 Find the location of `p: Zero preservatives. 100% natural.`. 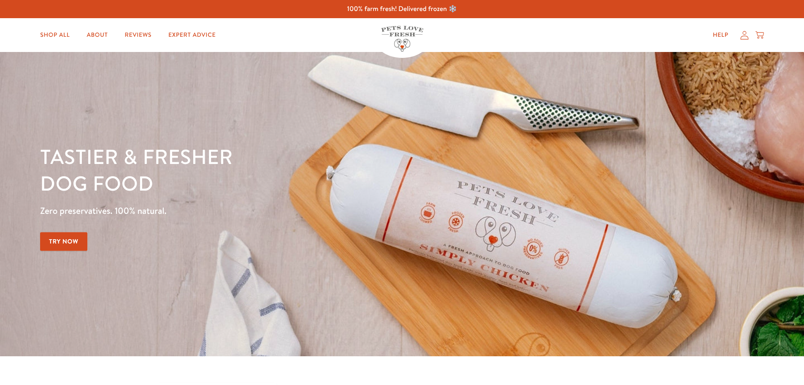

p: Zero preservatives. 100% natural. is located at coordinates (281, 211).